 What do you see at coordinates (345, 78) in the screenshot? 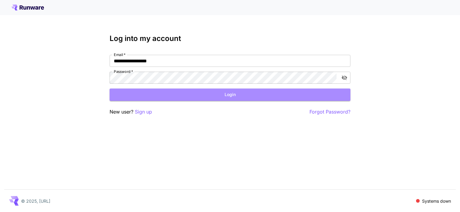
I see `button: toggle password visibility` at bounding box center [345, 78].